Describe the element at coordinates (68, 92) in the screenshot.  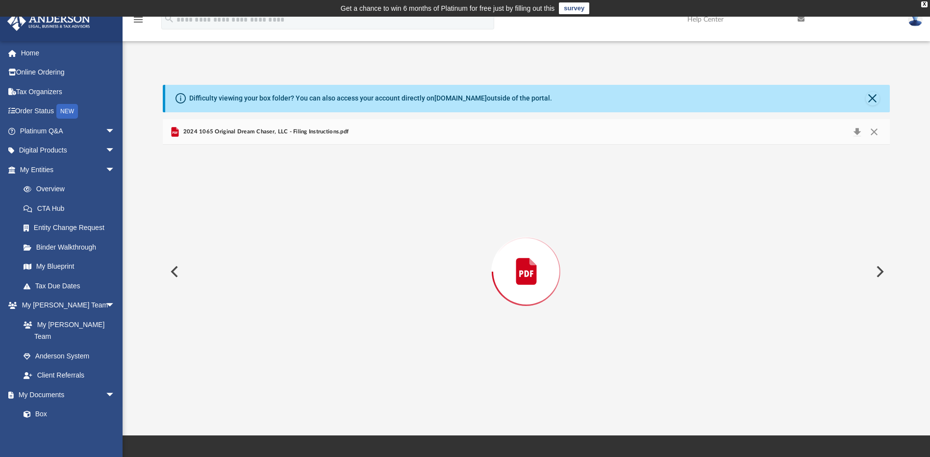
I see `a: Tax Organizers` at that location.